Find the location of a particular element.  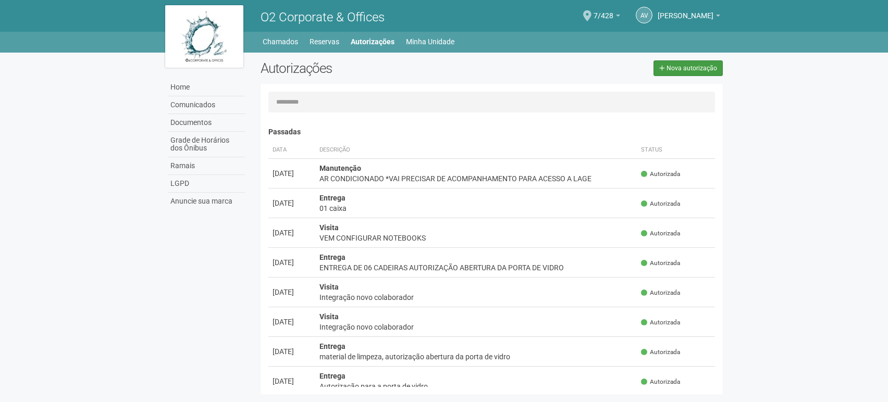

a: Nova autorização is located at coordinates (688, 68).